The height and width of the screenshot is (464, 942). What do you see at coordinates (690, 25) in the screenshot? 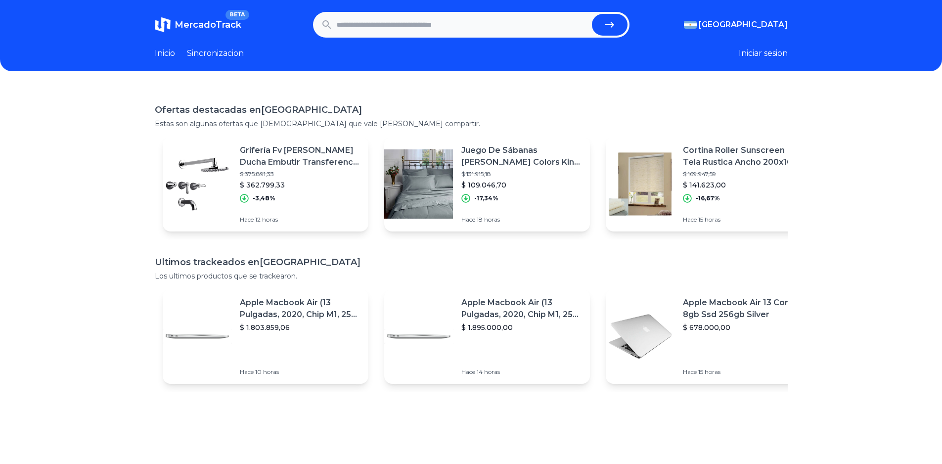
I see `img: Argentina` at bounding box center [690, 25].